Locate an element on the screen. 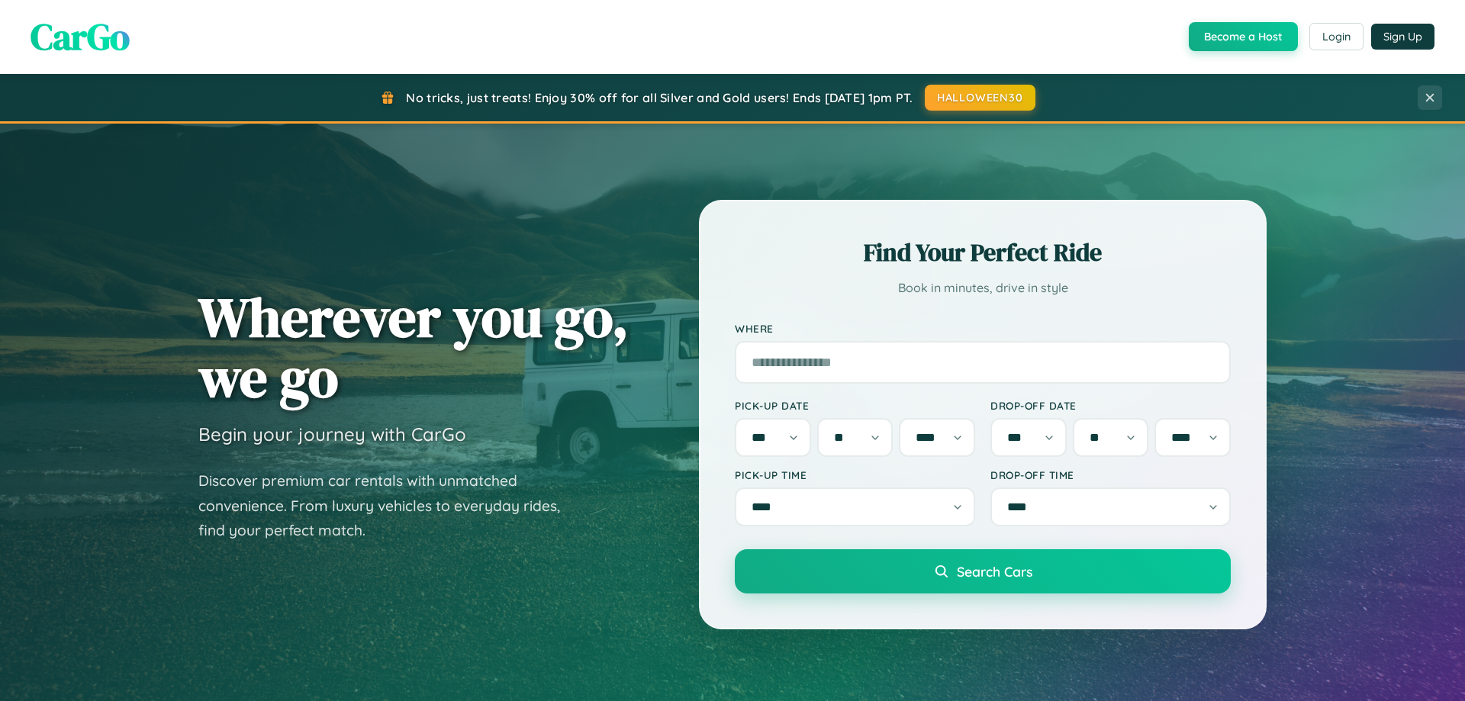 This screenshot has height=701, width=1465. button: HALLOWEEN30 is located at coordinates (980, 98).